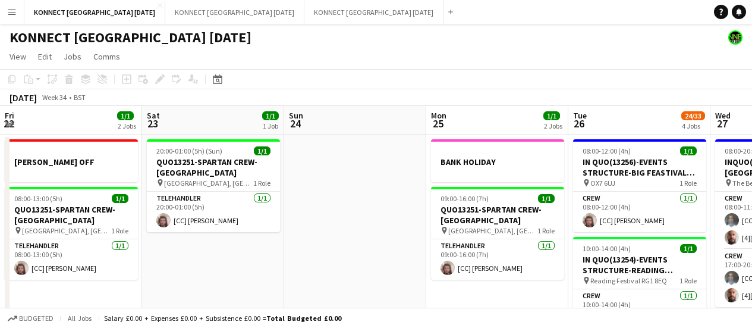  What do you see at coordinates (80, 97) in the screenshot?
I see `div: BST` at bounding box center [80, 97].